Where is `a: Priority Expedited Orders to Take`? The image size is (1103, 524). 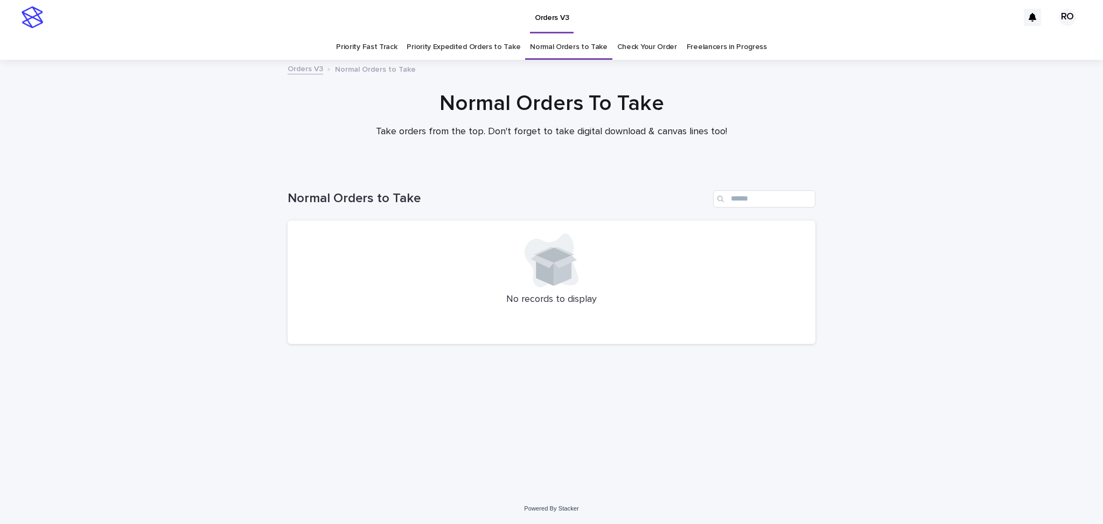
a: Priority Expedited Orders to Take is located at coordinates (463, 47).